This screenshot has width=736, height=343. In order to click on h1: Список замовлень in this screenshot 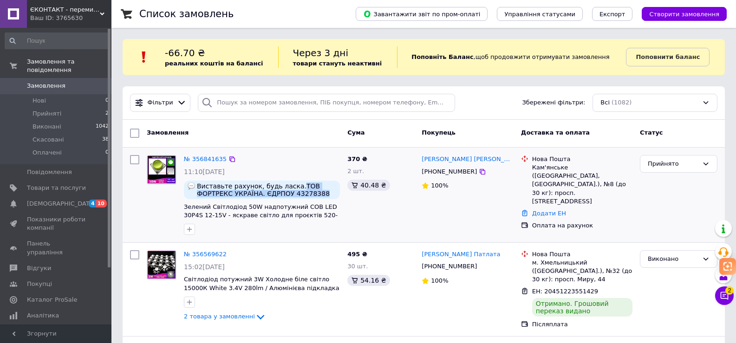, I will do `click(186, 14)`.